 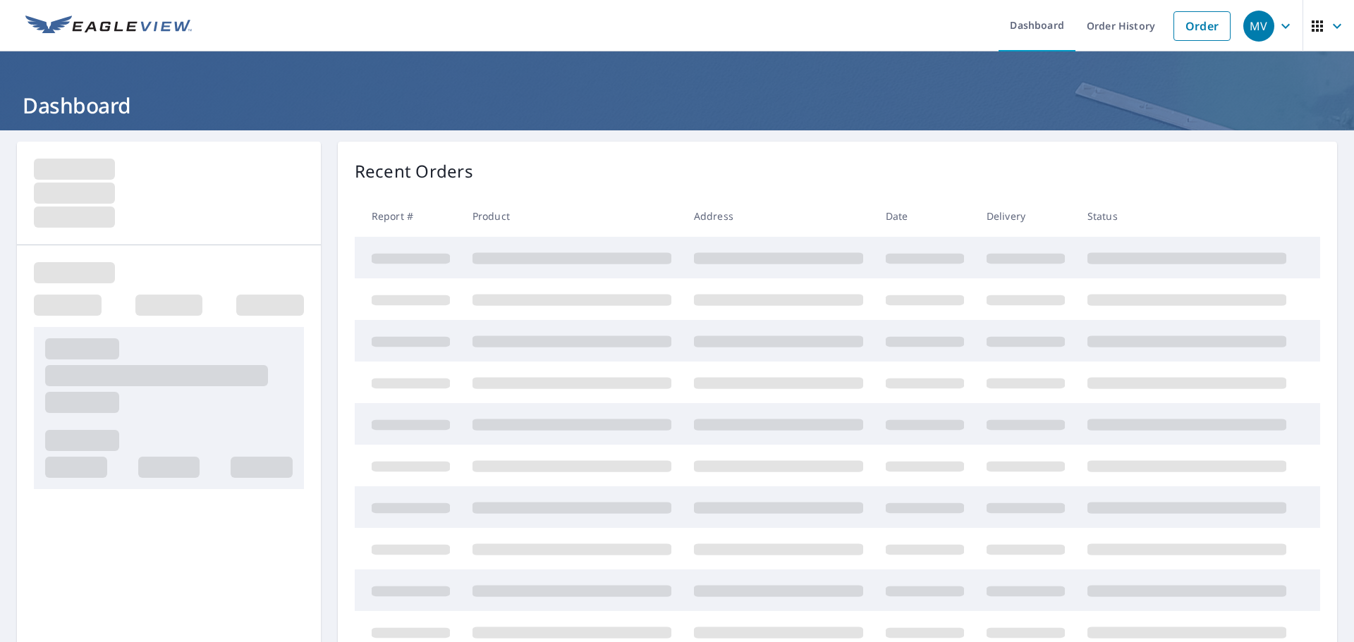 I want to click on th: Report #, so click(x=408, y=216).